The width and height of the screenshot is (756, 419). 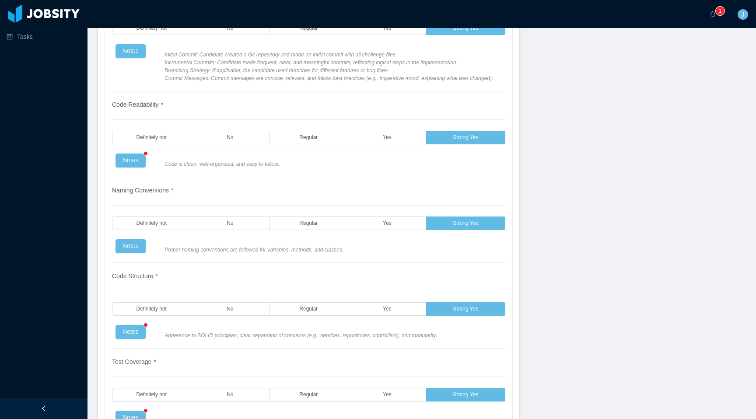 What do you see at coordinates (143, 190) in the screenshot?
I see `span: Naming Conventions` at bounding box center [143, 190].